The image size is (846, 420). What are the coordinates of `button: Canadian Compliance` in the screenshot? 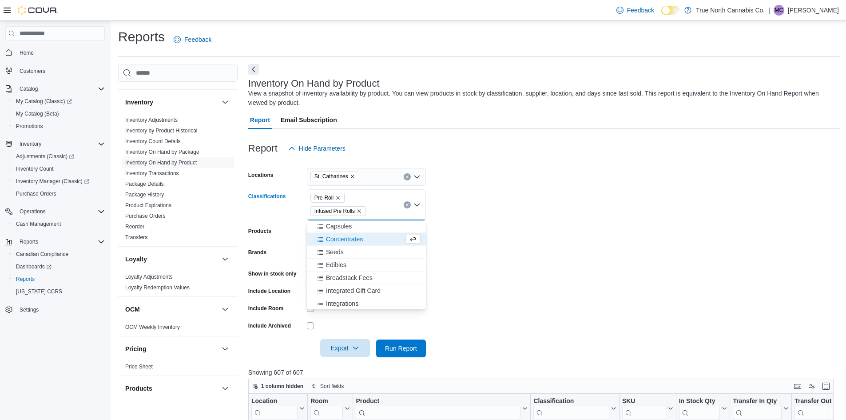 It's located at (59, 254).